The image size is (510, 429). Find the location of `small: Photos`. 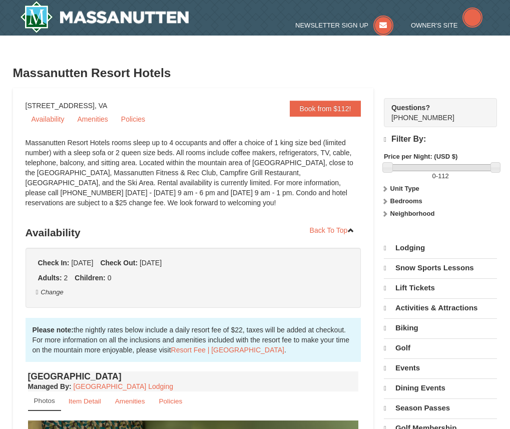

small: Photos is located at coordinates (45, 400).